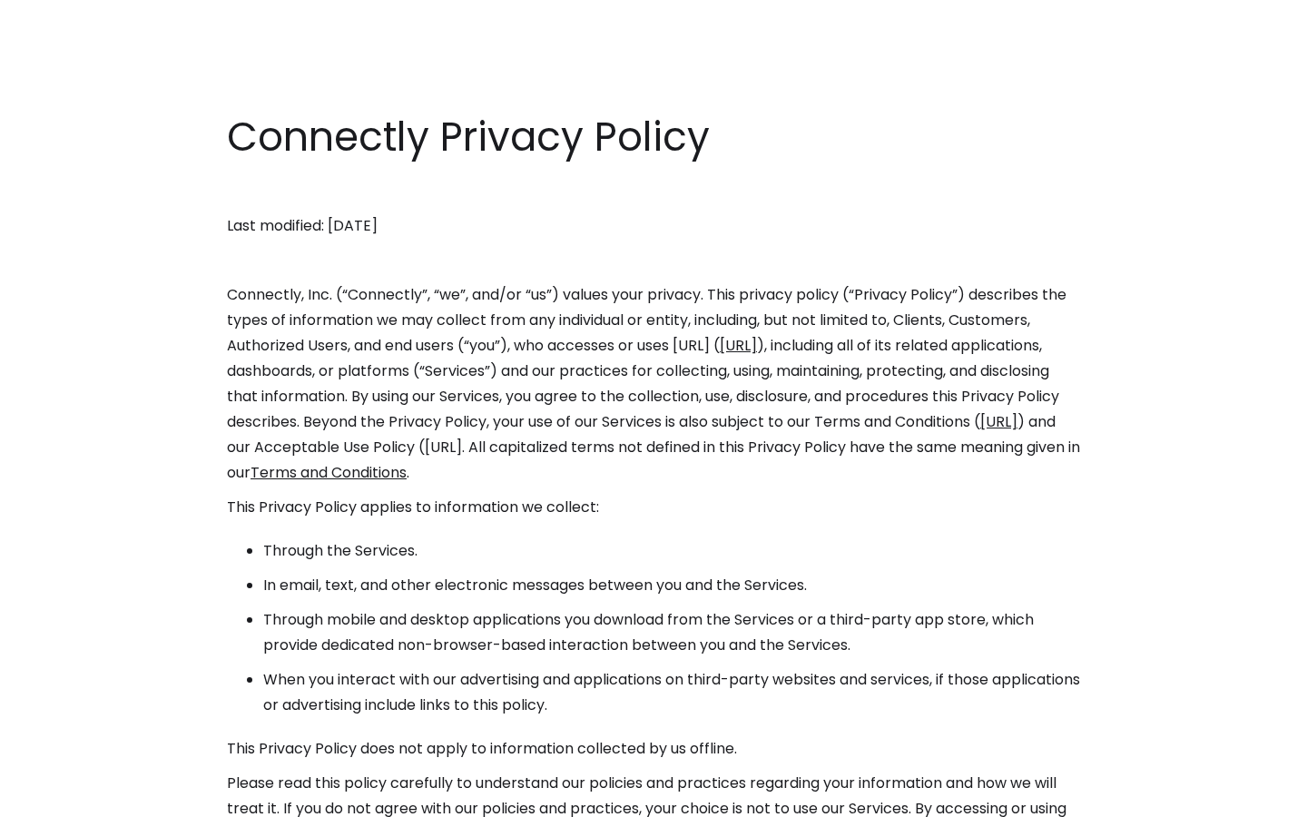 The width and height of the screenshot is (1307, 817). I want to click on li: In email, text, and other electronic messages between you and the Services., so click(672, 586).